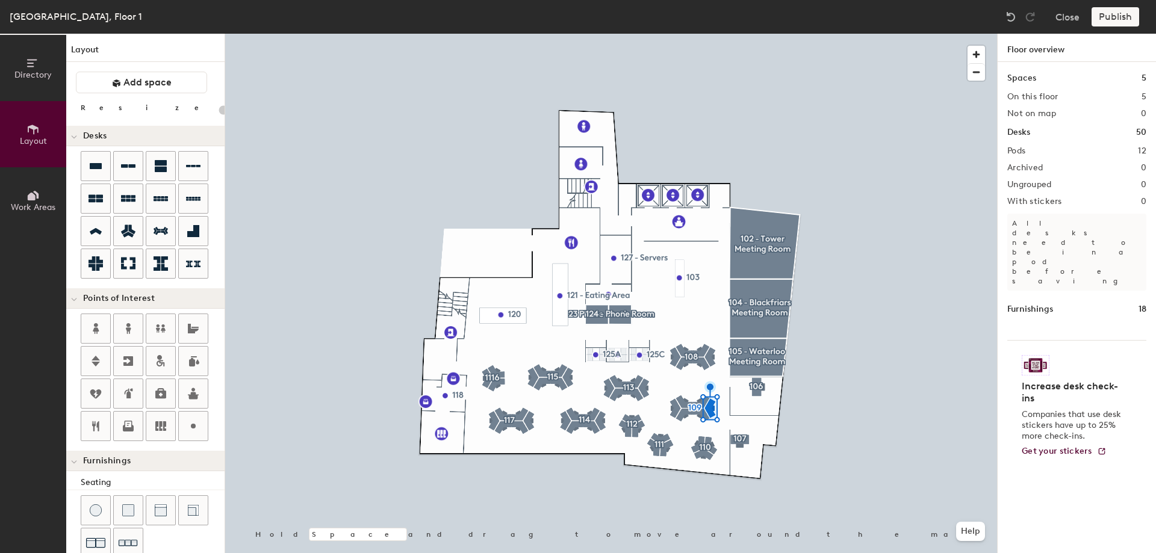  Describe the element at coordinates (1144, 78) in the screenshot. I see `h1: 5` at that location.